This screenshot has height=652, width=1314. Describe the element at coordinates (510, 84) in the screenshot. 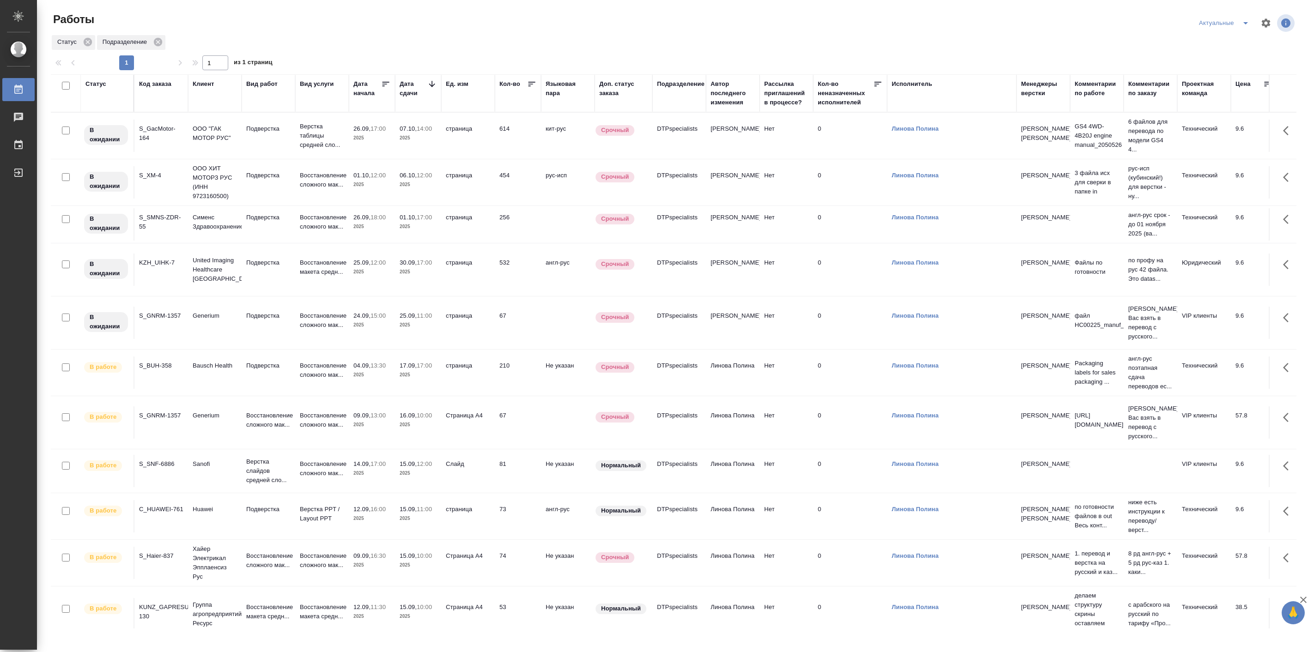

I see `div: Кол-во` at that location.